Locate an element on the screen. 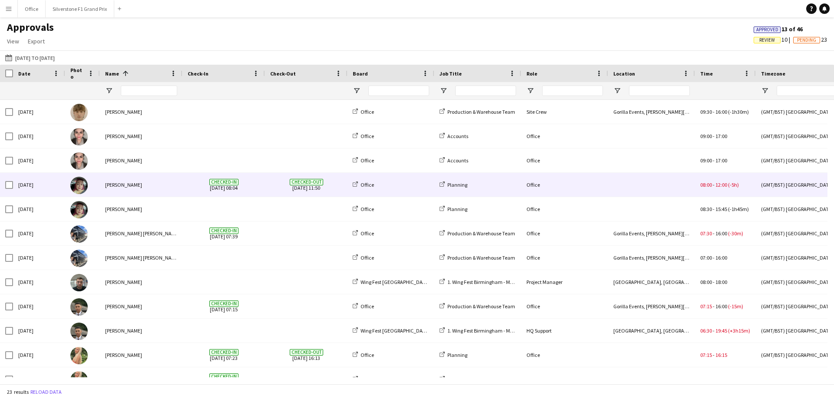 This screenshot has height=399, width=834. span: Timezone is located at coordinates (773, 73).